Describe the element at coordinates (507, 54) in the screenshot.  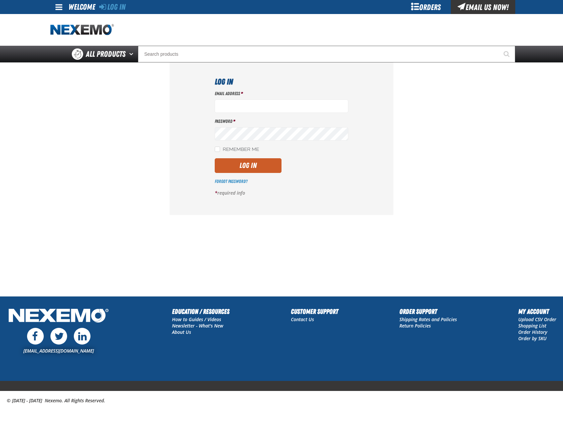
I see `button: Start Searching` at that location.